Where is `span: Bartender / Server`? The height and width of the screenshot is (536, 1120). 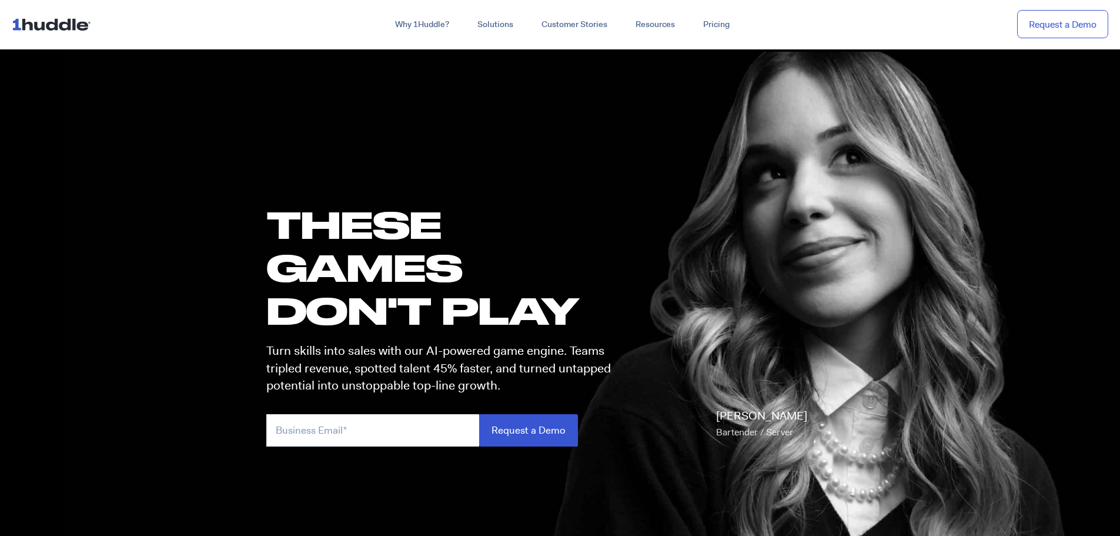
span: Bartender / Server is located at coordinates (754, 432).